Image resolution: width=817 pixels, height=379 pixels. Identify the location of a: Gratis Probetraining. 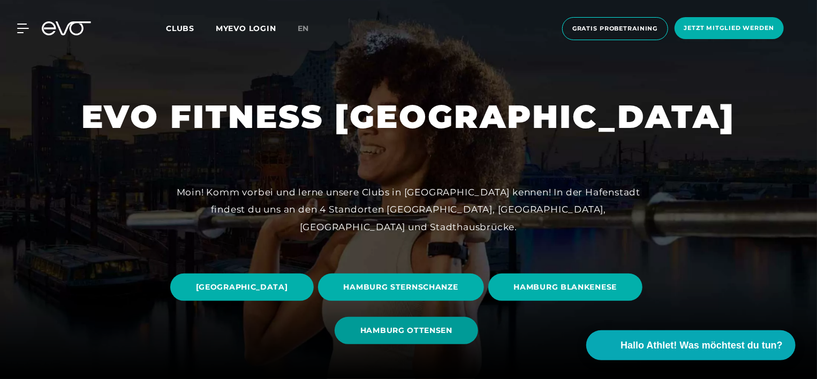
(615, 28).